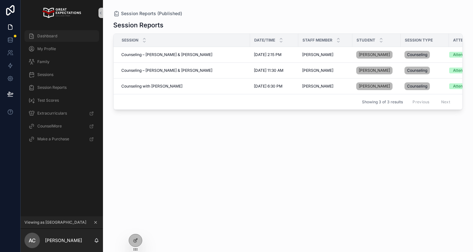  Describe the element at coordinates (62, 113) in the screenshot. I see `a: Extracurriculars` at that location.